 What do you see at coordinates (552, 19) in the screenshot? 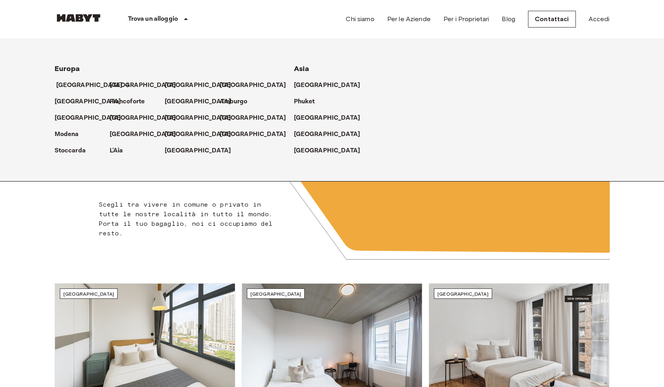
I see `a: Contattaci` at bounding box center [552, 19].